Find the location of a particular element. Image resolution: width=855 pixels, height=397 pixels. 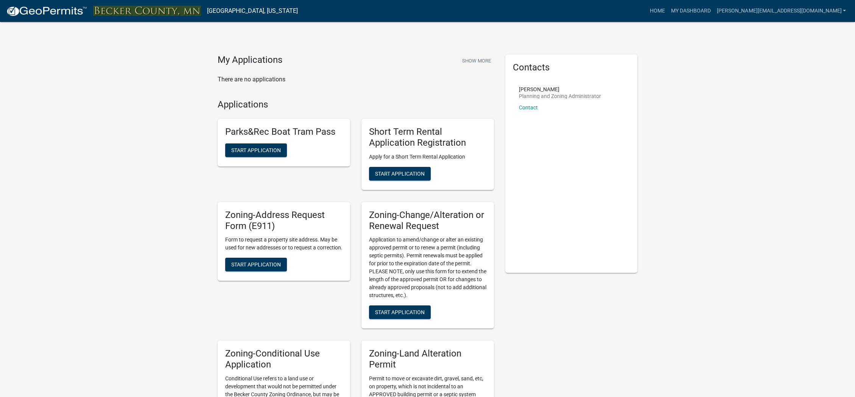

h5: Zoning-Conditional Use Application is located at coordinates (284, 359).